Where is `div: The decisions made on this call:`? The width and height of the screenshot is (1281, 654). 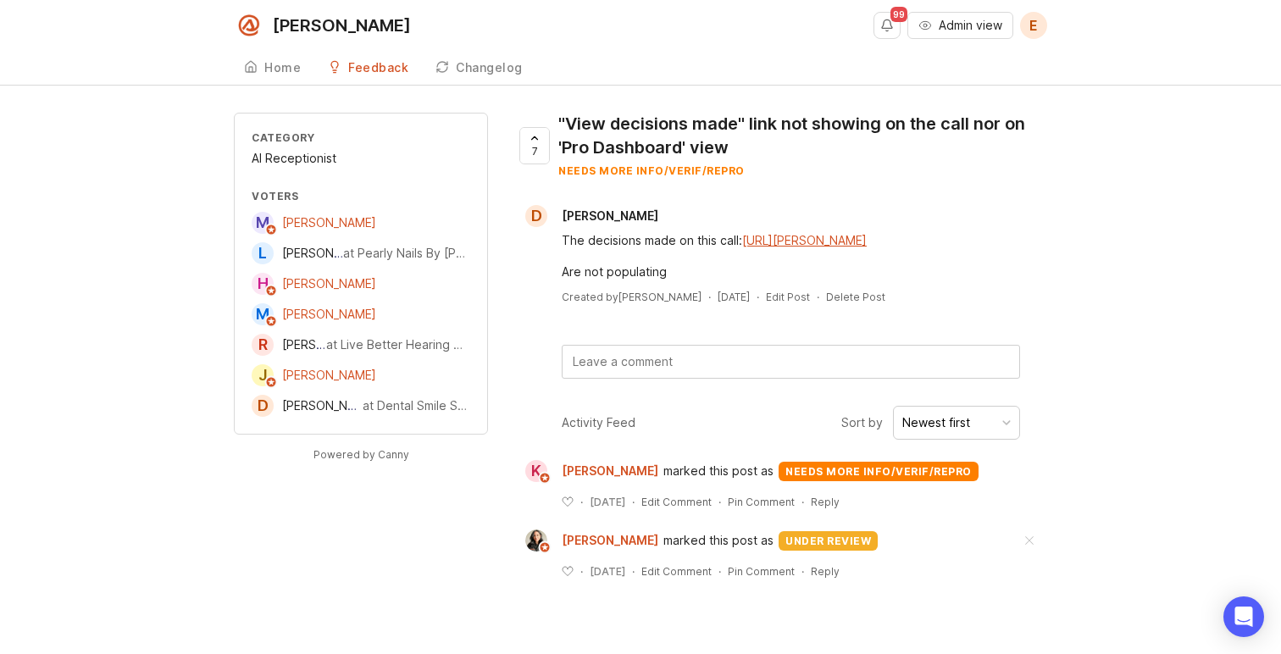
div: The decisions made on this call: is located at coordinates (790, 241).